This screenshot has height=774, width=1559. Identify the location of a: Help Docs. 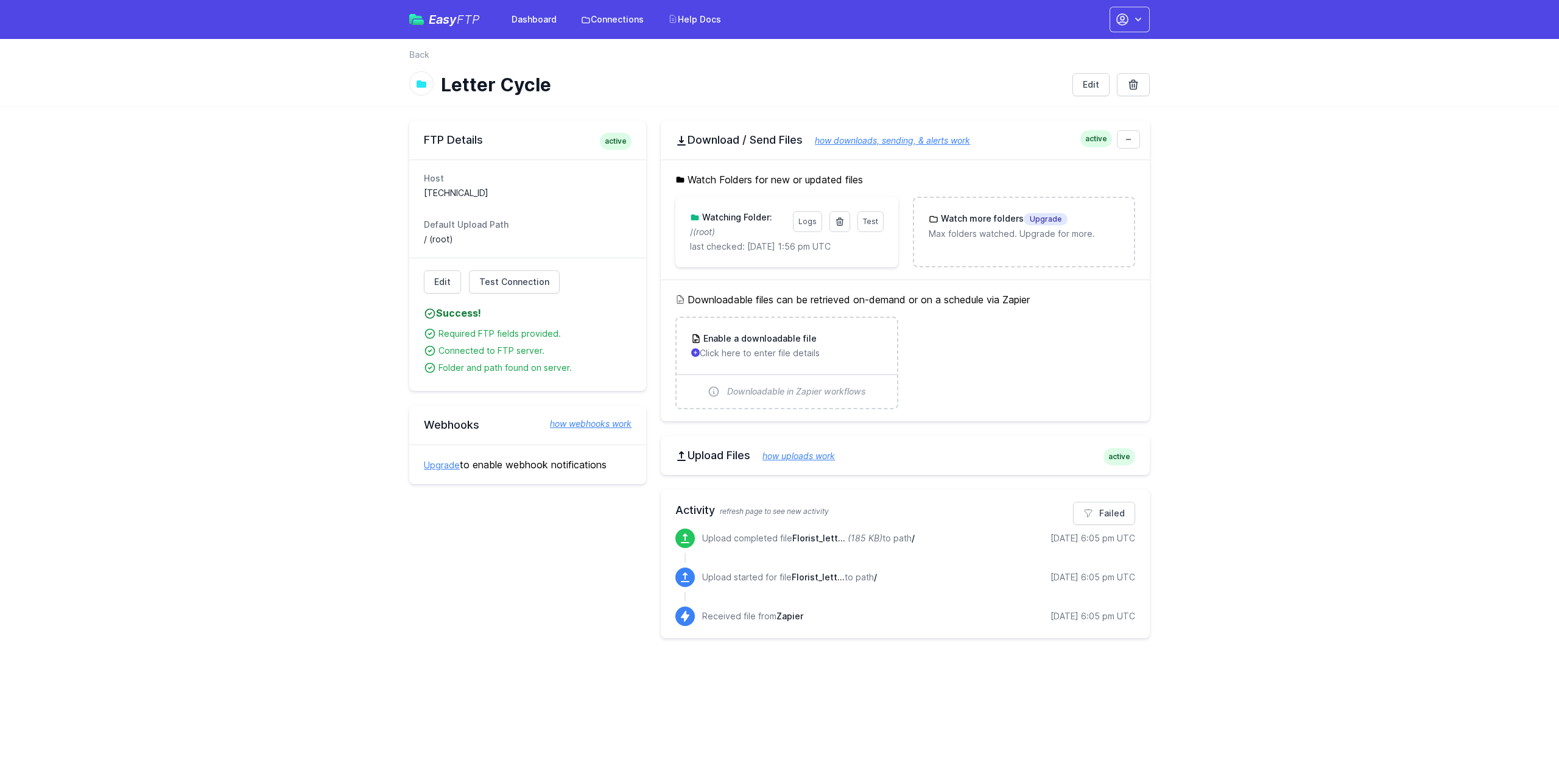
(694, 19).